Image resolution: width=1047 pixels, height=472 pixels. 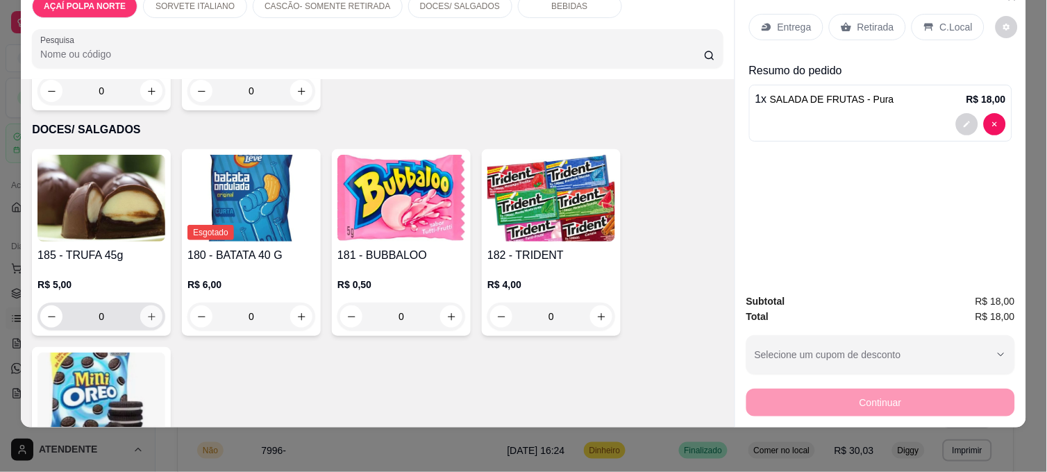 I want to click on h4: 180 - BATATA 40 G, so click(x=251, y=255).